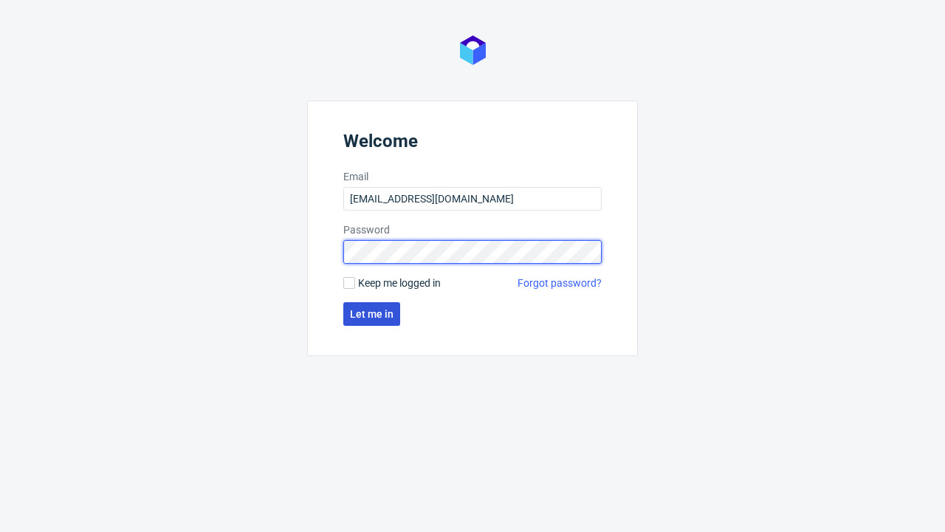 Image resolution: width=945 pixels, height=532 pixels. Describe the element at coordinates (473, 177) in the screenshot. I see `label: Email` at that location.